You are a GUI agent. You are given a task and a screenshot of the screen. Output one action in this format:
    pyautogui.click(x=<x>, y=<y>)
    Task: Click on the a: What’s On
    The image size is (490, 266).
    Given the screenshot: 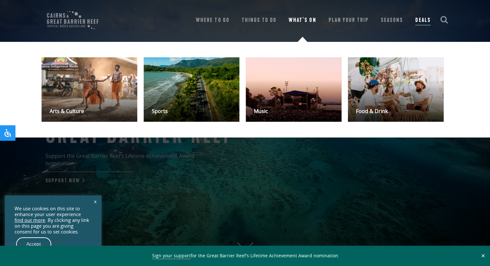 What is the action you would take?
    pyautogui.click(x=302, y=20)
    